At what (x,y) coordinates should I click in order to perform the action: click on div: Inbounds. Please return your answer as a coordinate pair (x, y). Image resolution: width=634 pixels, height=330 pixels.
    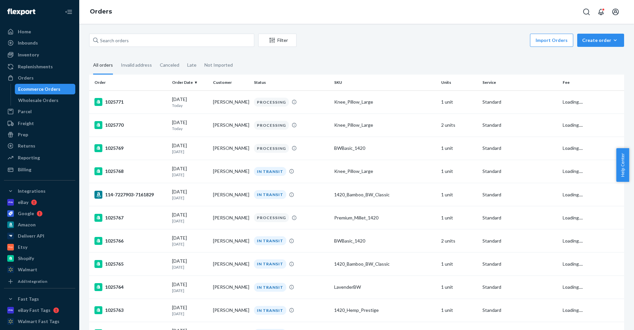
    Looking at the image, I should click on (28, 43).